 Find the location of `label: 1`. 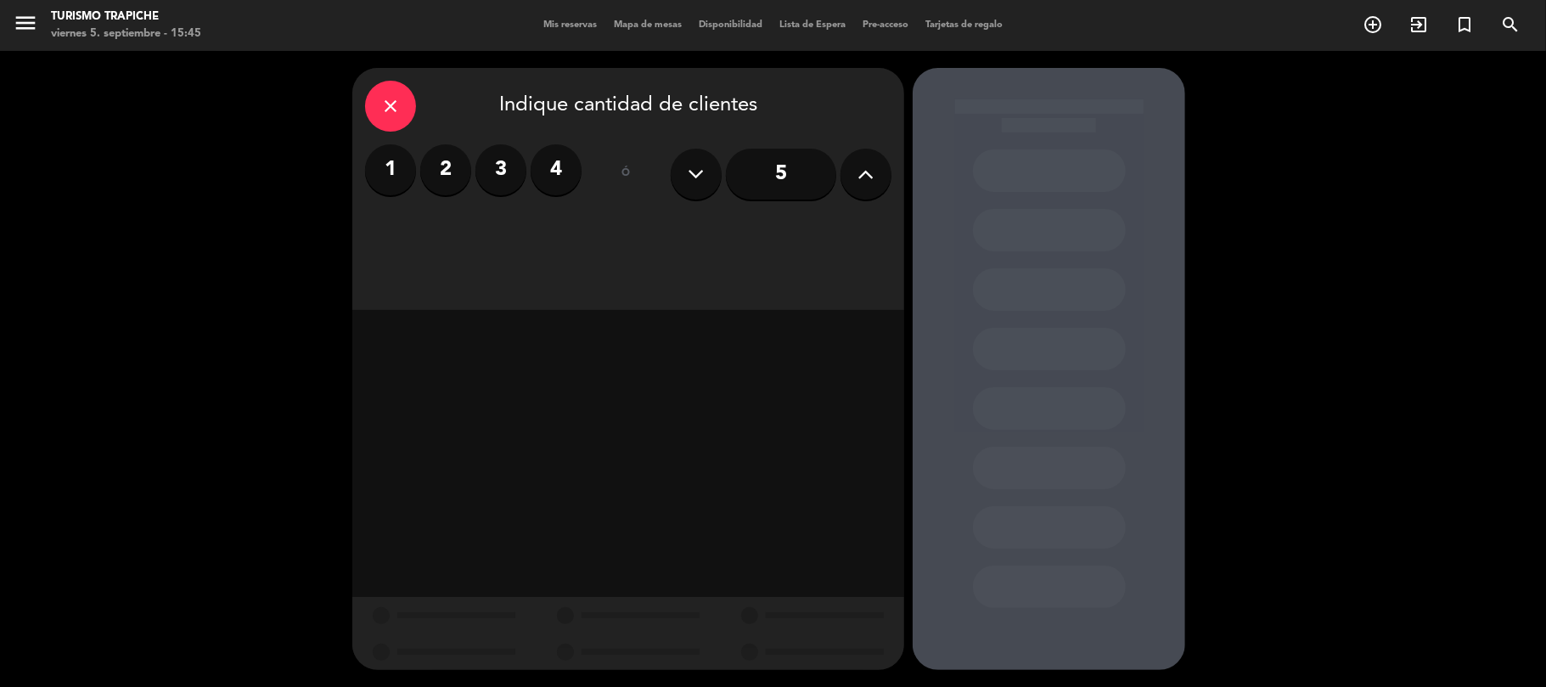

label: 1 is located at coordinates (390, 170).